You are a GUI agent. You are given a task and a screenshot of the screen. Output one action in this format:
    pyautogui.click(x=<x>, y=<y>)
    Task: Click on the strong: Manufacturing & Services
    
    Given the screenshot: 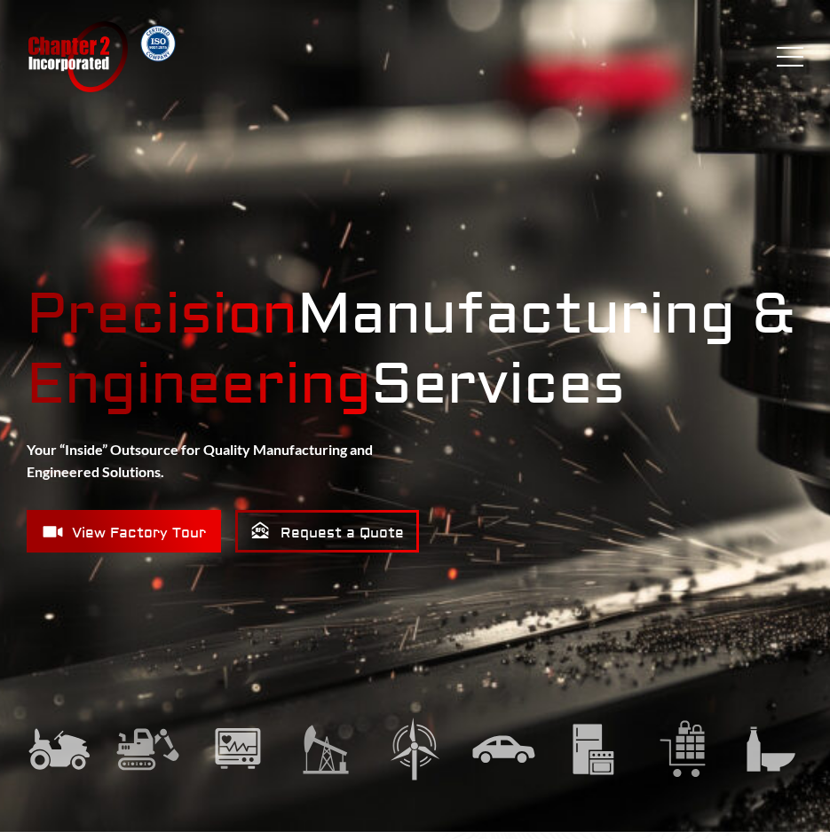 What is the action you would take?
    pyautogui.click(x=414, y=350)
    